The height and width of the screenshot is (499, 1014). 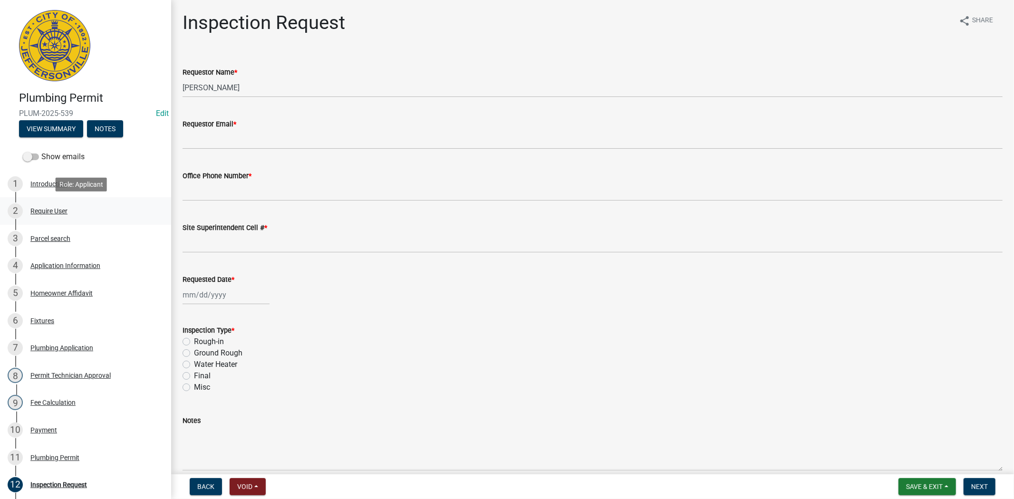 What do you see at coordinates (924, 487) in the screenshot?
I see `span: Save & Exit` at bounding box center [924, 487].